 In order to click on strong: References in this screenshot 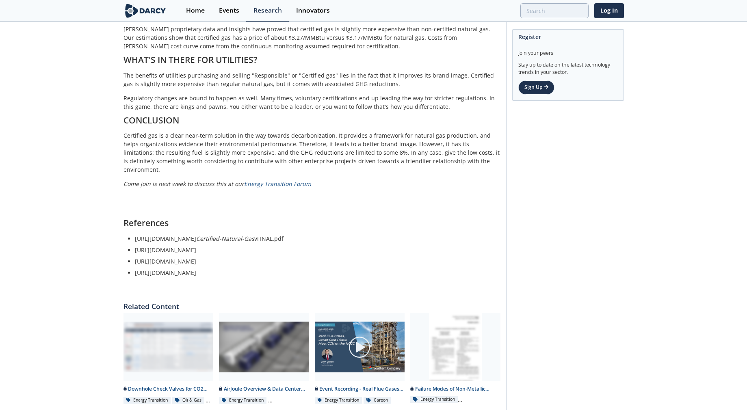, I will do `click(146, 223)`.